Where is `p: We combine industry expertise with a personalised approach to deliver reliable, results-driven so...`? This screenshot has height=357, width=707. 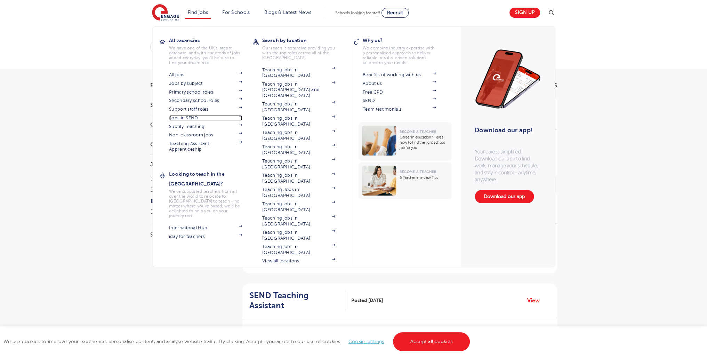 p: We combine industry expertise with a personalised approach to deliver reliable, results-driven so... is located at coordinates (399, 55).